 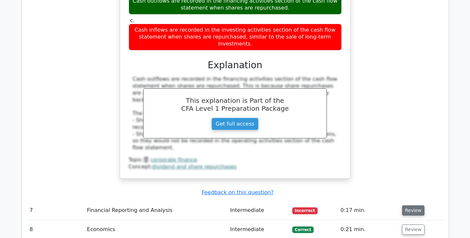 I want to click on a: Get full access, so click(x=235, y=124).